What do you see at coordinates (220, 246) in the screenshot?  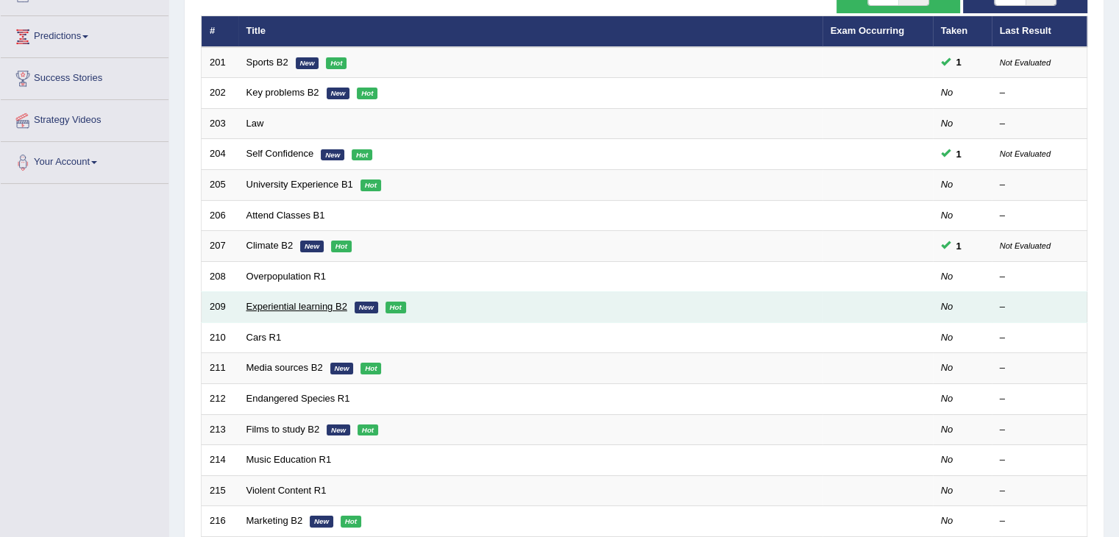 I see `td: 207` at bounding box center [220, 246].